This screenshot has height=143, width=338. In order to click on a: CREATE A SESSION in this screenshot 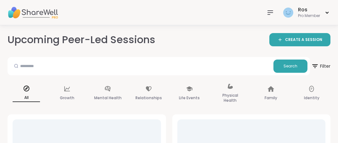, I will do `click(300, 40)`.